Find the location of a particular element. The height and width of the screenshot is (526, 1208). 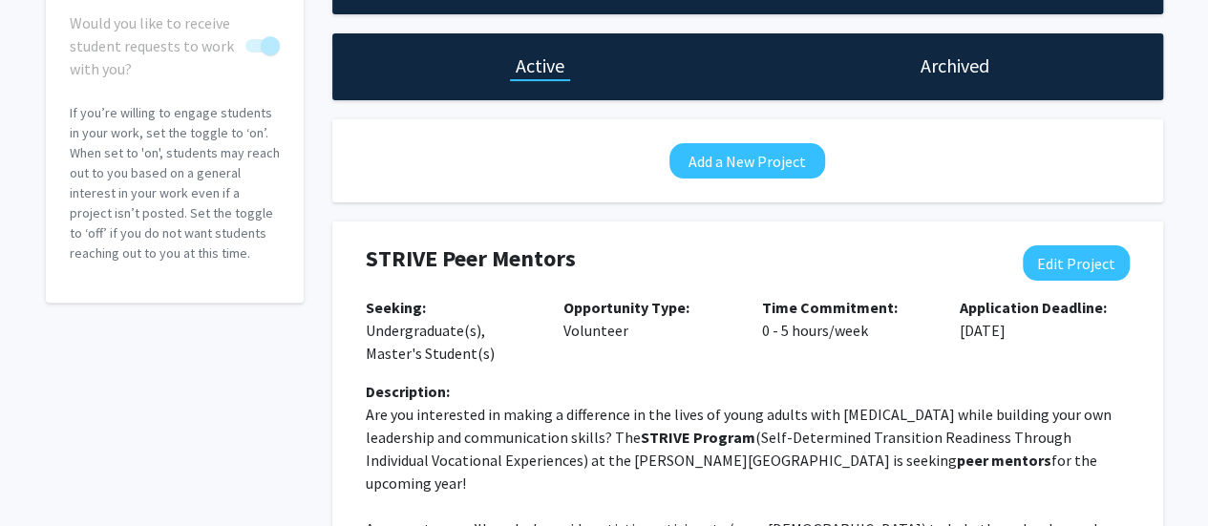

button: Add a New Project is located at coordinates (747, 160).